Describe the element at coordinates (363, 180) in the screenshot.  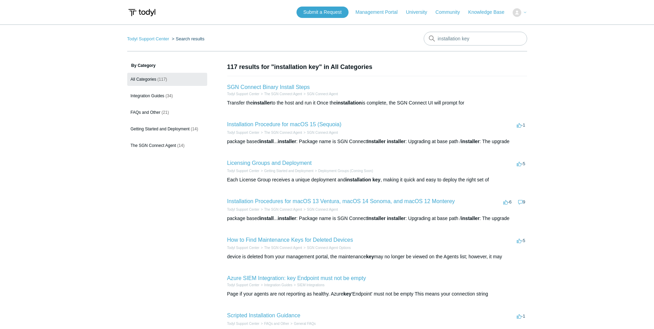
I see `em: installation key` at that location.